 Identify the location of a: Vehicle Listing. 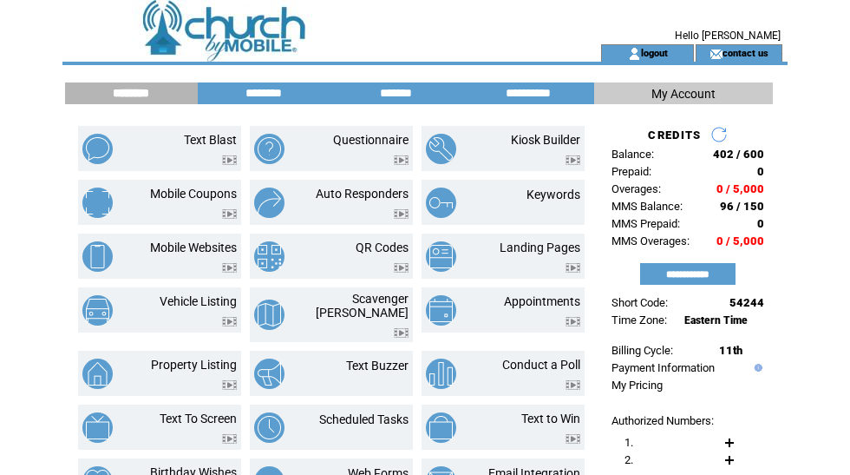
(198, 301).